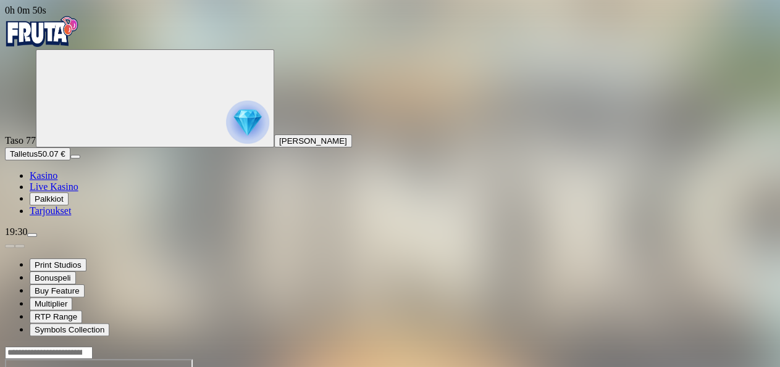  I want to click on button: reward progress, so click(155, 98).